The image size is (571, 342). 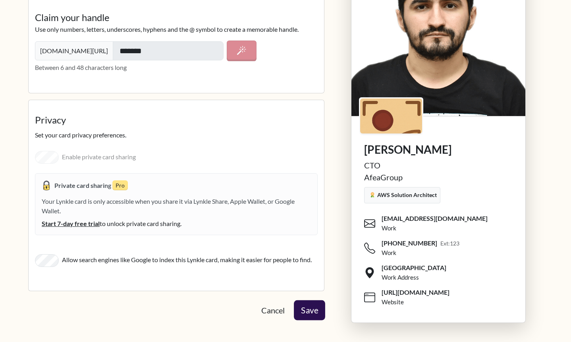 I want to click on span: Start 7-day free trial, so click(x=71, y=224).